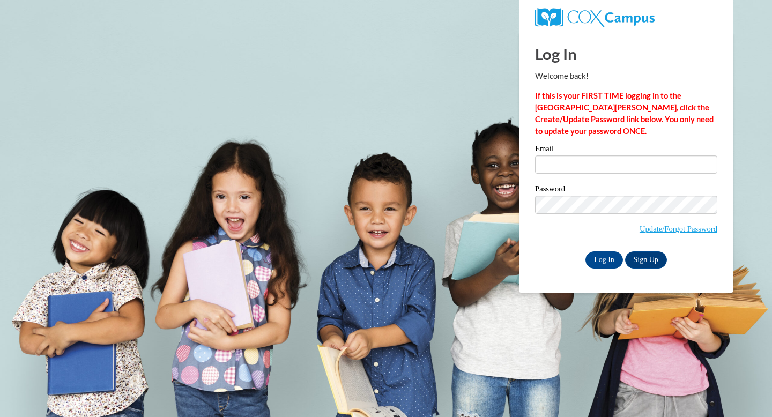 Image resolution: width=772 pixels, height=417 pixels. What do you see at coordinates (604, 260) in the screenshot?
I see `input: Log In` at bounding box center [604, 260].